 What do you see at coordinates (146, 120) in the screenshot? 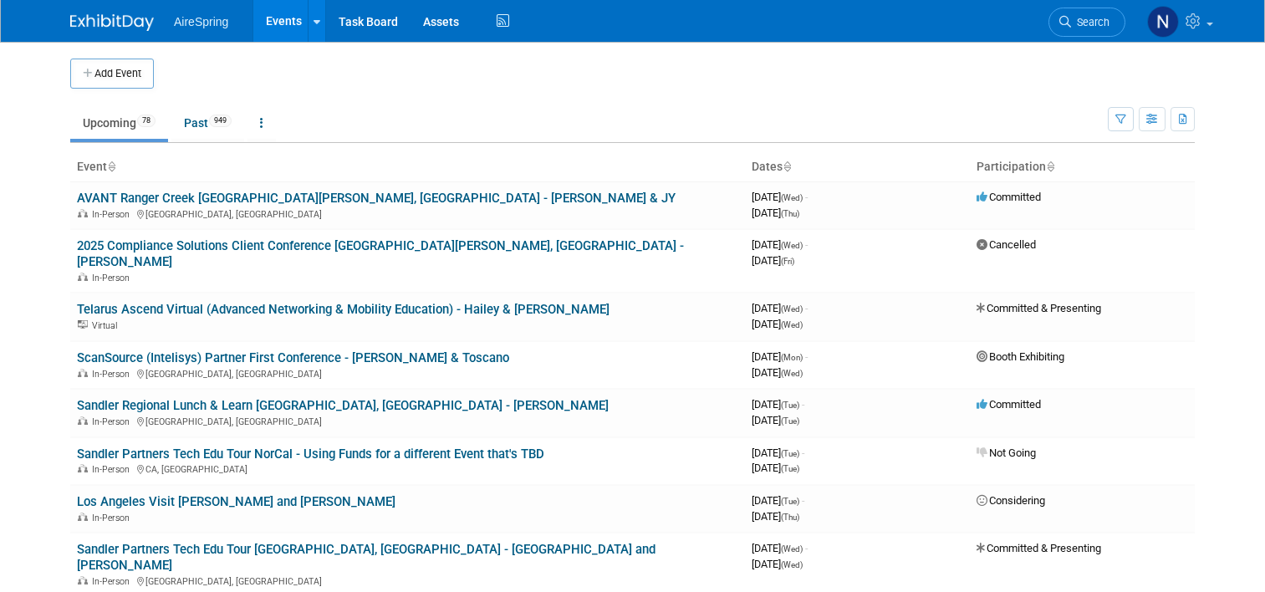
I see `span: 78` at bounding box center [146, 120].